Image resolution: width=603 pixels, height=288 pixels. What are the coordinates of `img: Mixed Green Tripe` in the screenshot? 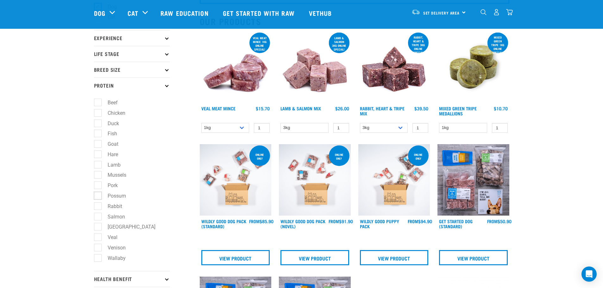 It's located at (473, 67).